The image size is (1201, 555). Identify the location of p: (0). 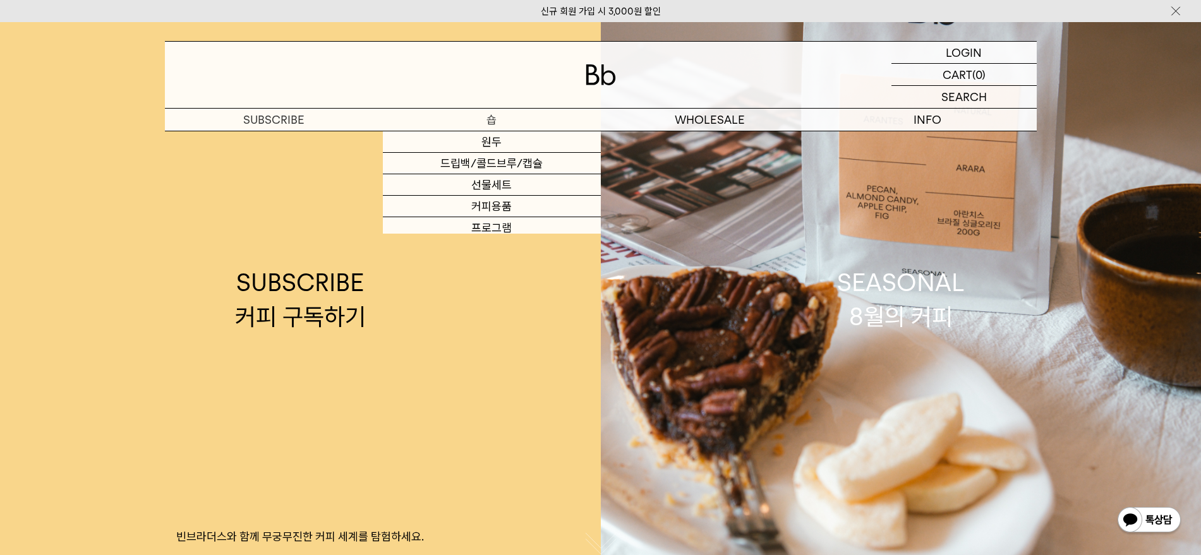
(979, 75).